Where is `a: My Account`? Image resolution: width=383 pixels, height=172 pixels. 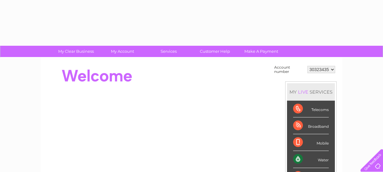
a: My Account is located at coordinates (122, 51).